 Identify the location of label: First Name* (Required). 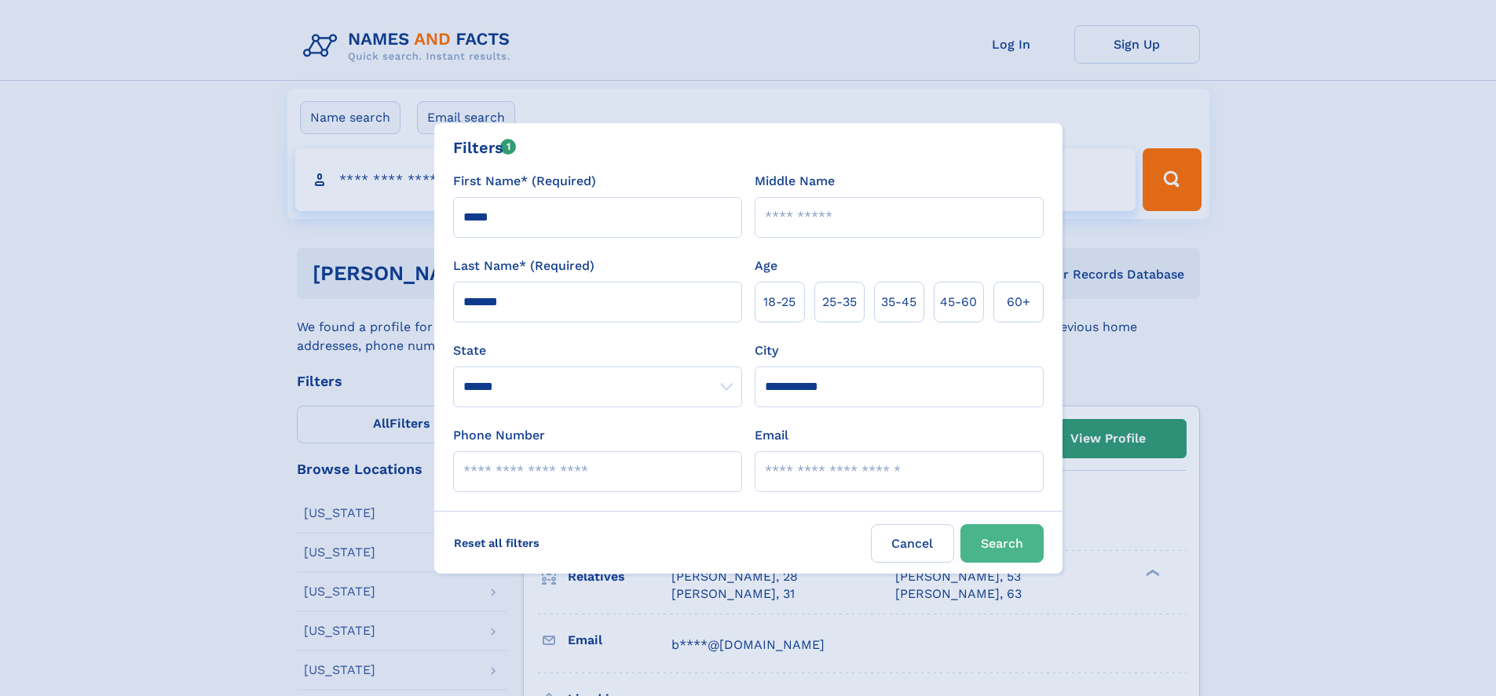
(524, 181).